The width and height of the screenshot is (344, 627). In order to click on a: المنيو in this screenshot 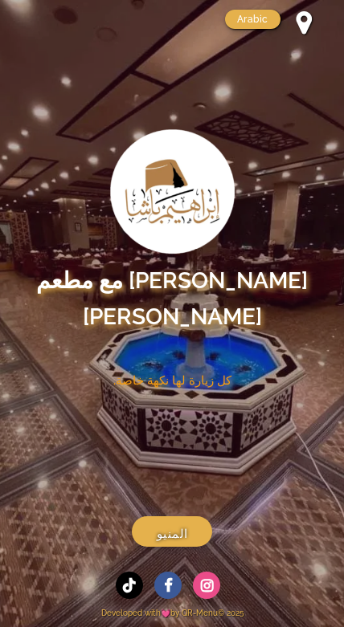, I will do `click(172, 531)`.